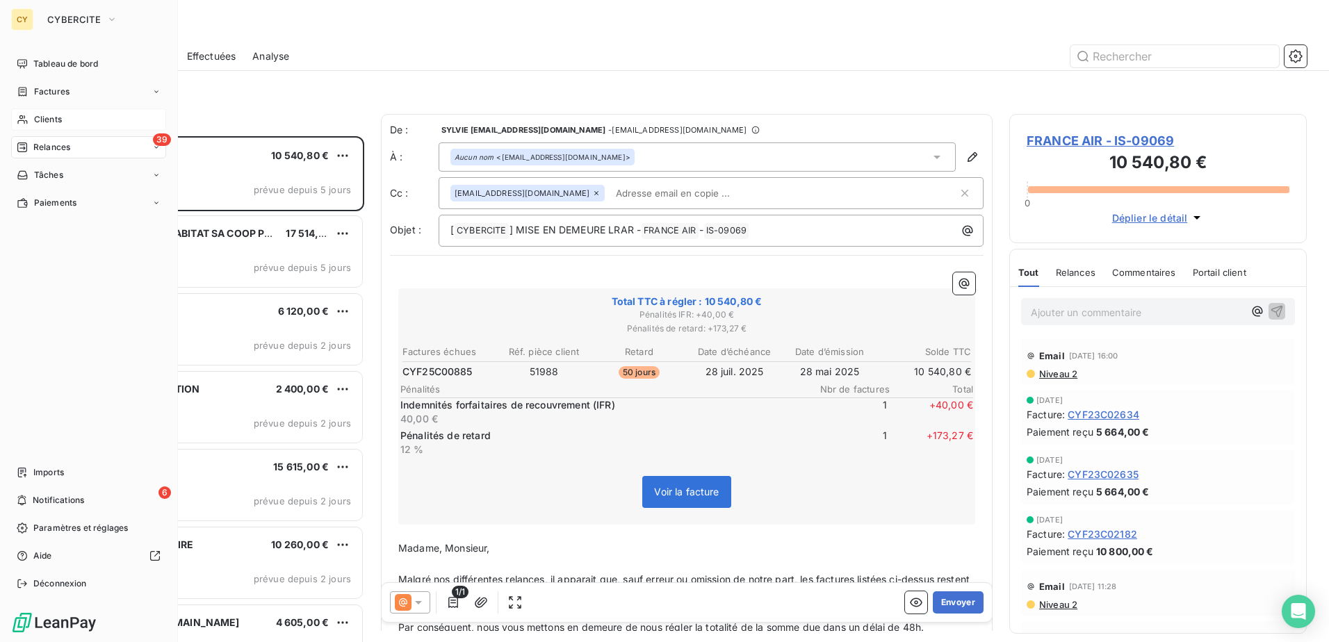 The height and width of the screenshot is (642, 1329). I want to click on div: grid, so click(215, 389).